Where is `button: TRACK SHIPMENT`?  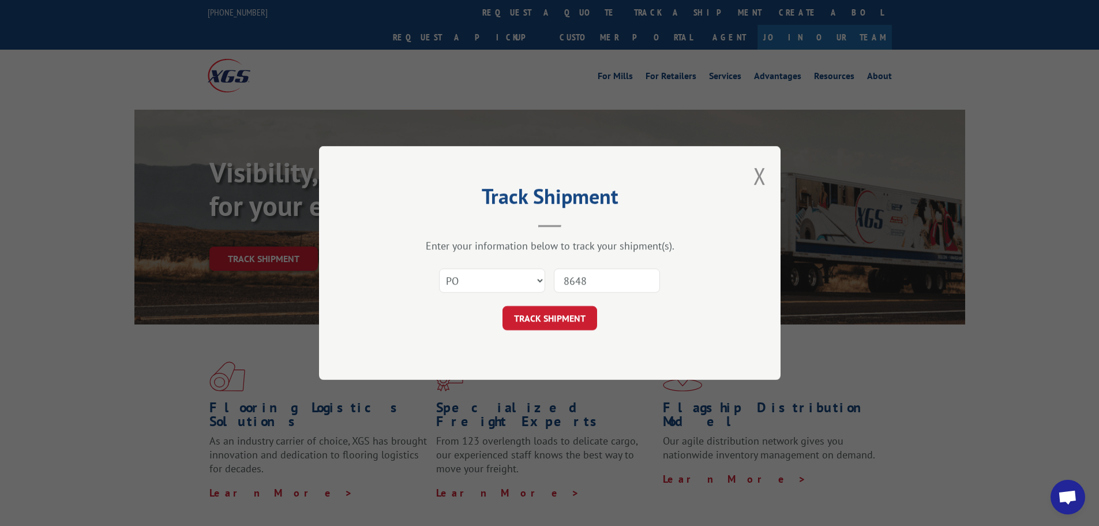
button: TRACK SHIPMENT is located at coordinates (550, 318).